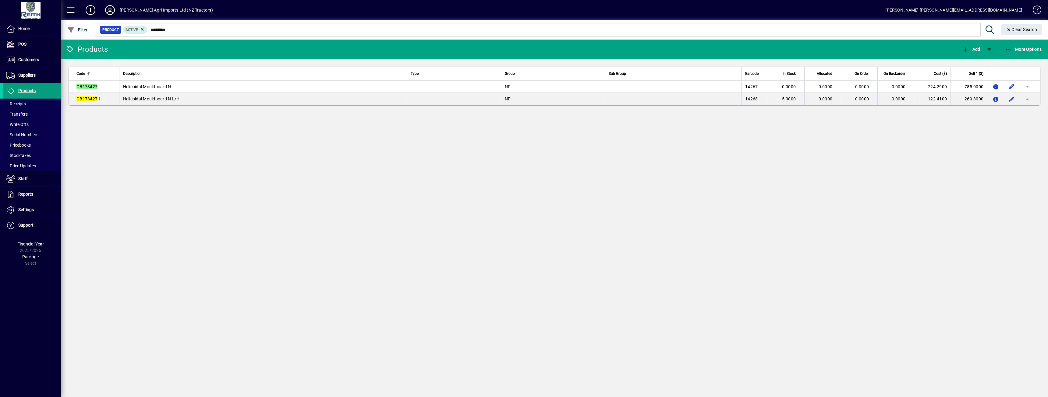 The image size is (1048, 397). What do you see at coordinates (754, 74) in the screenshot?
I see `div: Barcode` at bounding box center [754, 74].